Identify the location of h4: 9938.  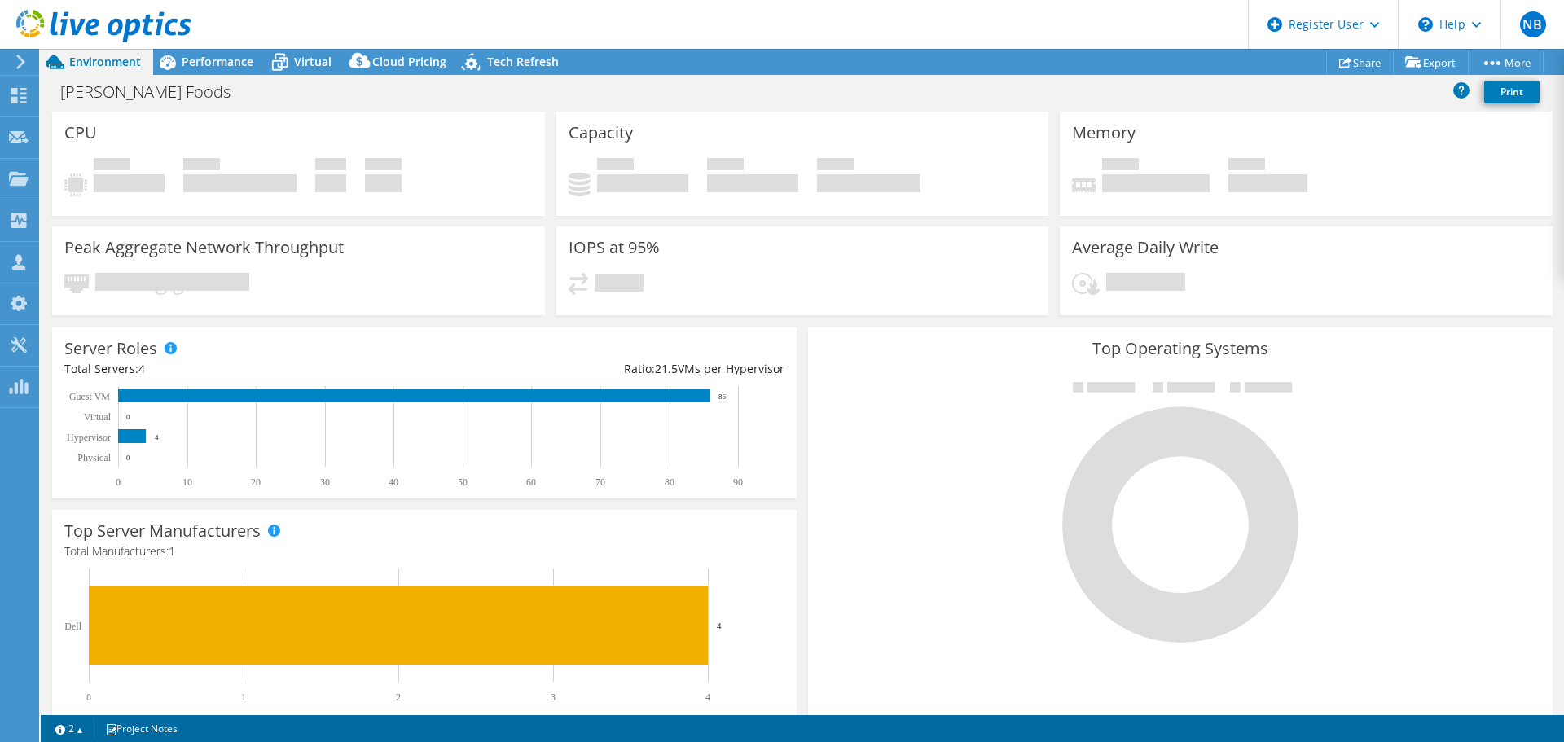
(619, 283).